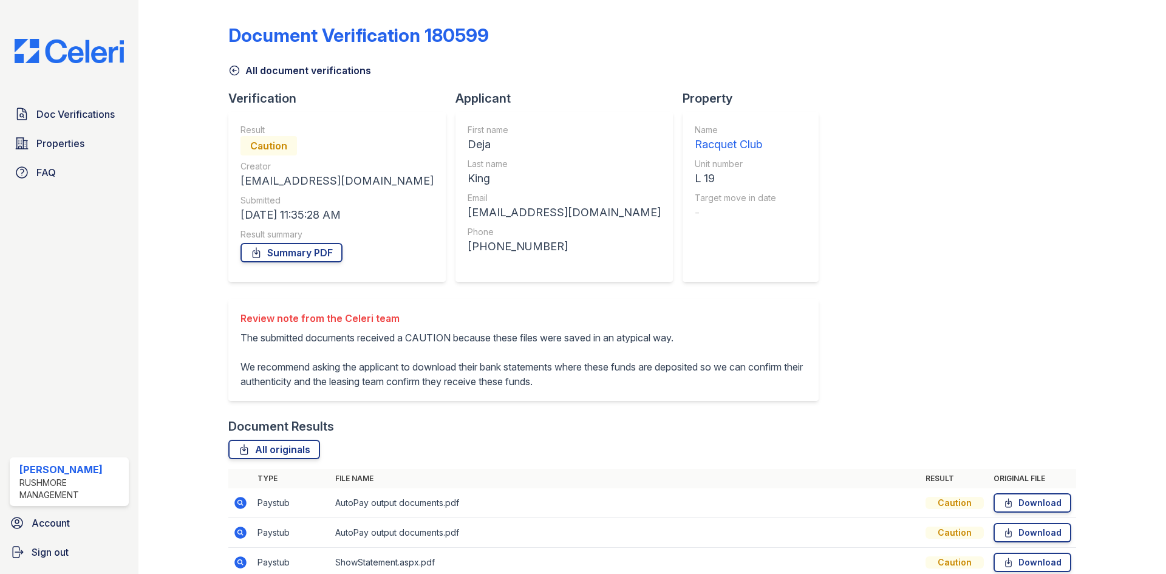  Describe the element at coordinates (735, 130) in the screenshot. I see `div: Name` at that location.